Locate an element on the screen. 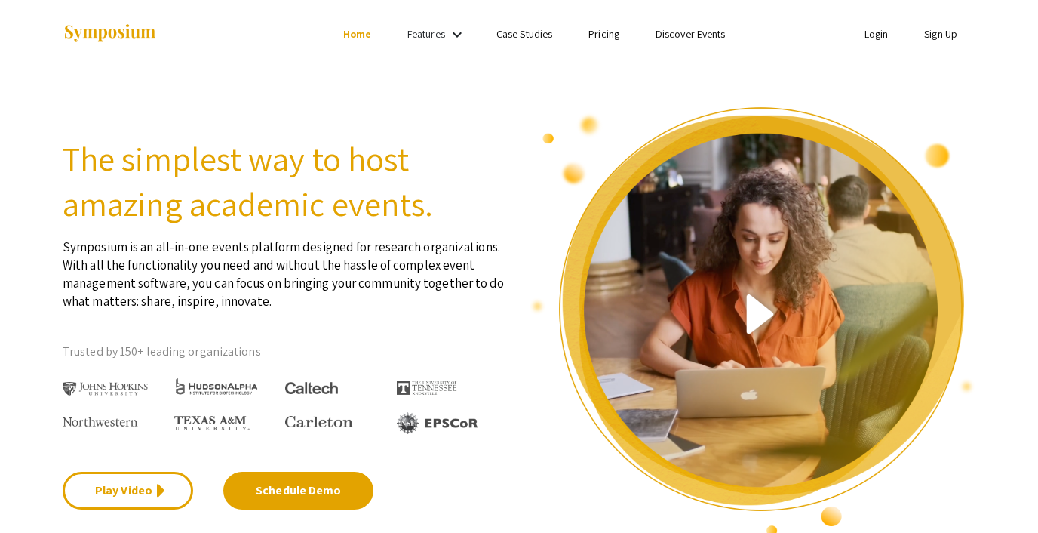 Image resolution: width=1038 pixels, height=533 pixels. a: Login is located at coordinates (877, 34).